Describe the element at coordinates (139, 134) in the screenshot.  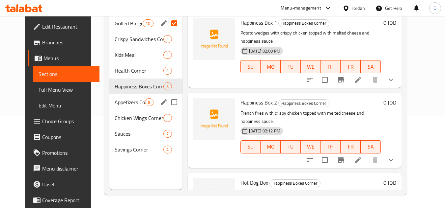
I see `span: Sauces` at that location.